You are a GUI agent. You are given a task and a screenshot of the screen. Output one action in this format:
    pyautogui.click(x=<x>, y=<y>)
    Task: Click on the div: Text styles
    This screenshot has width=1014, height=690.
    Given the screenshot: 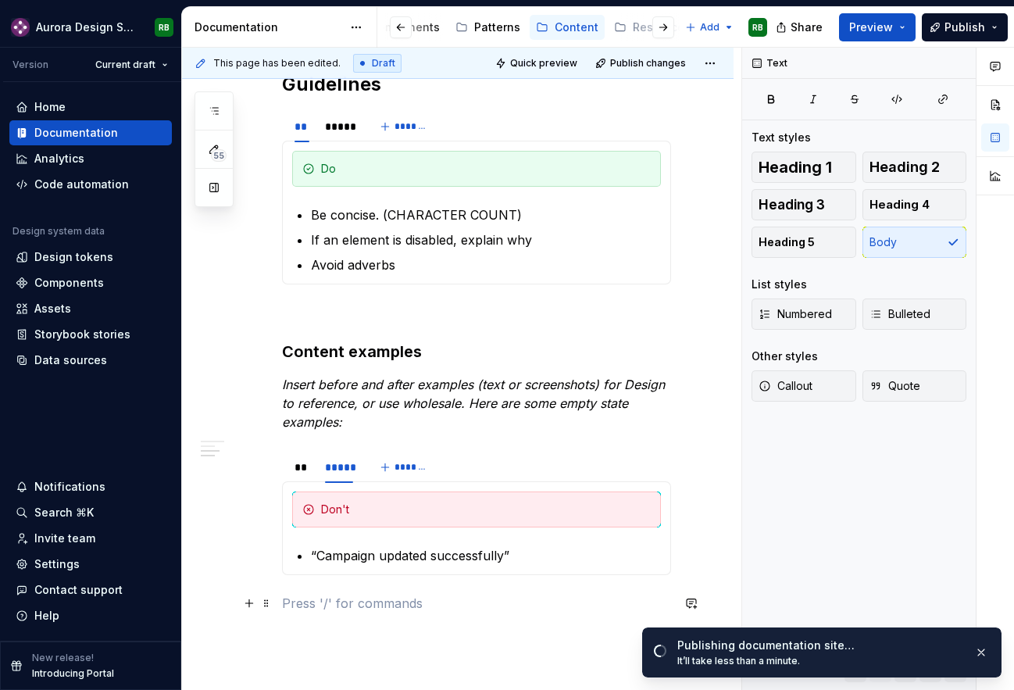 What is the action you would take?
    pyautogui.click(x=782, y=138)
    